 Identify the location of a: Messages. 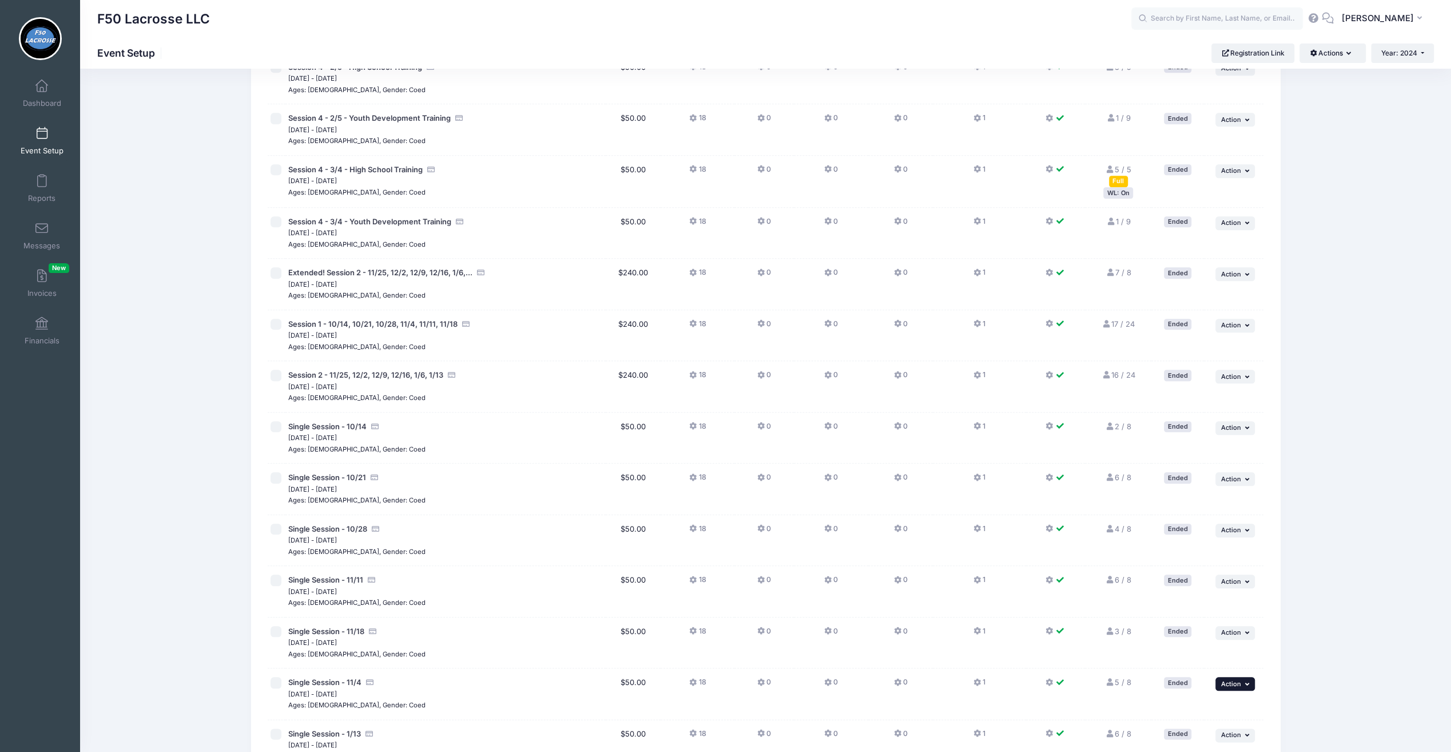
(42, 236).